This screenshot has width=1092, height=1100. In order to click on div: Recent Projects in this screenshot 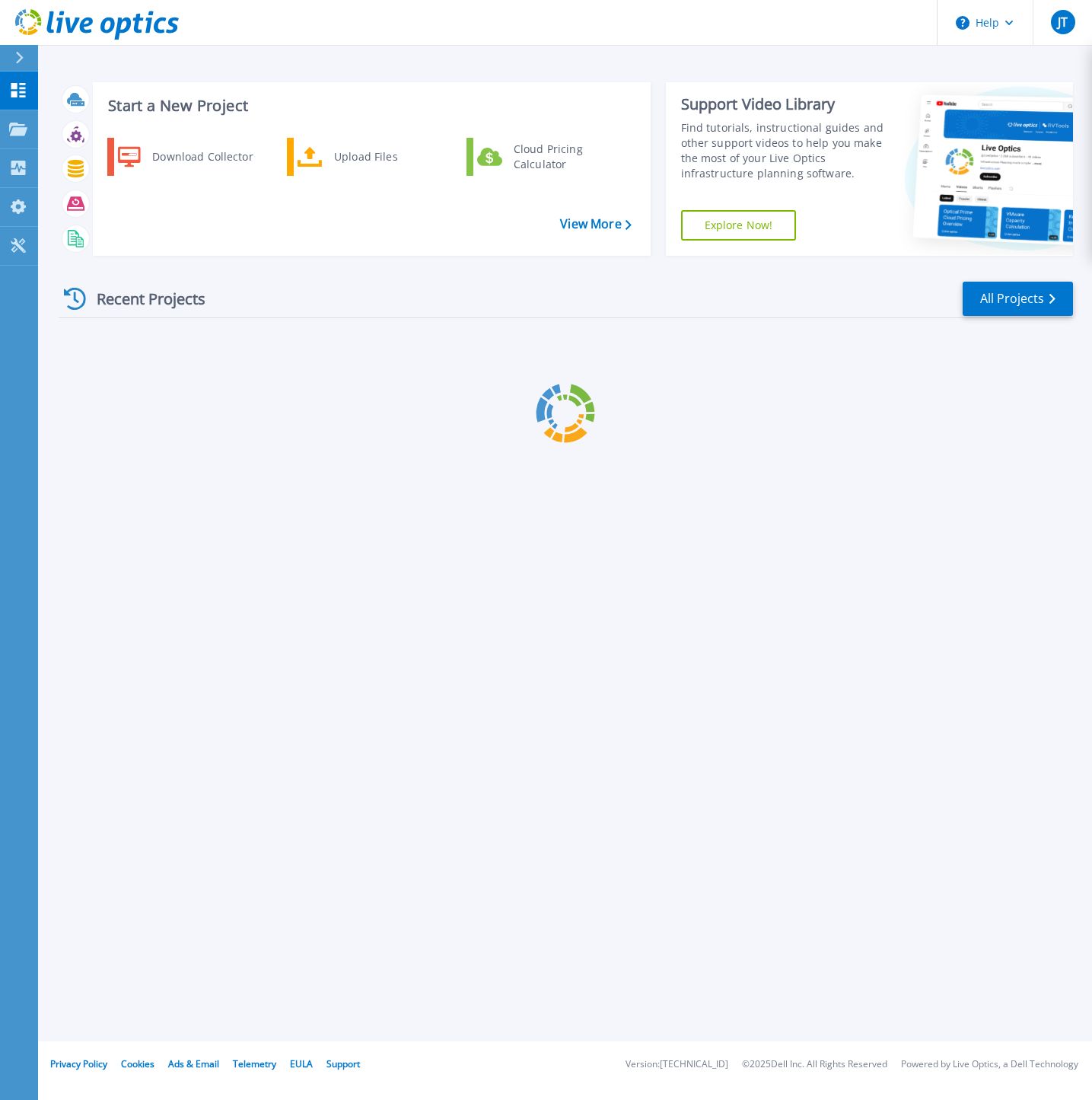, I will do `click(143, 298)`.